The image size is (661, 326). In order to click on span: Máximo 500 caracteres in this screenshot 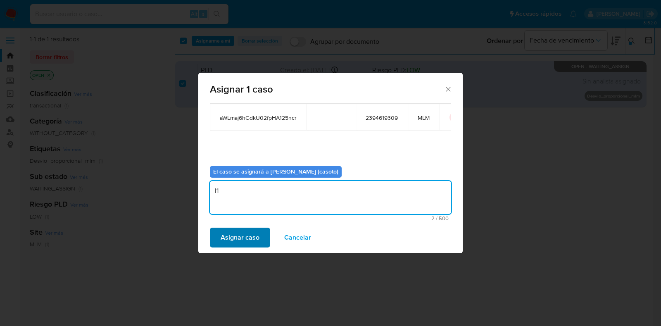, I will do `click(330, 218)`.